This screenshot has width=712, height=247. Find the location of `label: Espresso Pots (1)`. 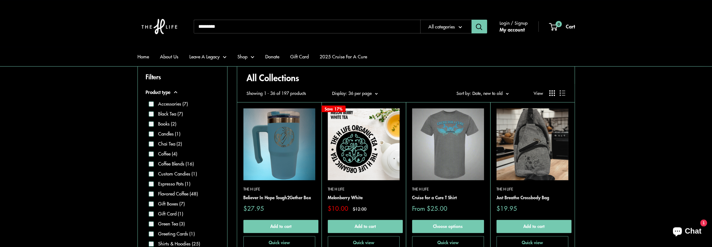

label: Espresso Pots (1) is located at coordinates (172, 184).